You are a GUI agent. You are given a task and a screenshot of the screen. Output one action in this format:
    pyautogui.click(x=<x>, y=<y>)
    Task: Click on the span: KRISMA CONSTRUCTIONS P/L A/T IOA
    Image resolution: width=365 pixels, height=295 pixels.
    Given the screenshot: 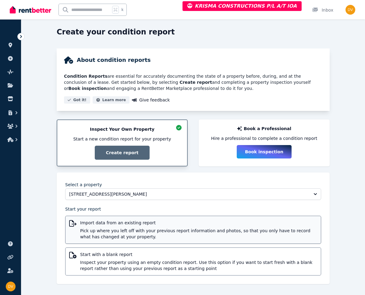 What is the action you would take?
    pyautogui.click(x=242, y=6)
    